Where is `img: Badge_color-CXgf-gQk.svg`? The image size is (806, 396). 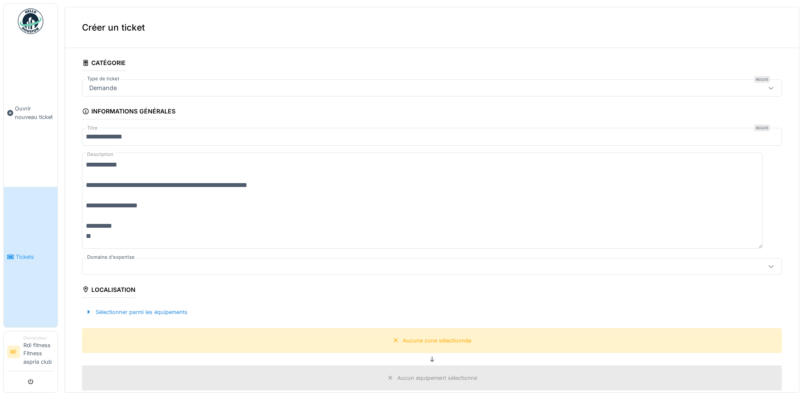
img: Badge_color-CXgf-gQk.svg is located at coordinates (31, 21).